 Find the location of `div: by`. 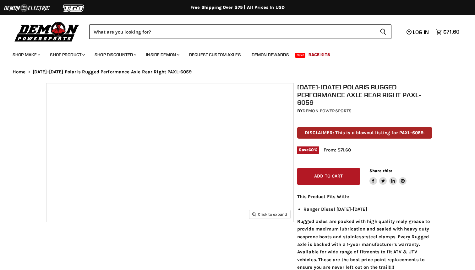

div: by is located at coordinates (365, 111).